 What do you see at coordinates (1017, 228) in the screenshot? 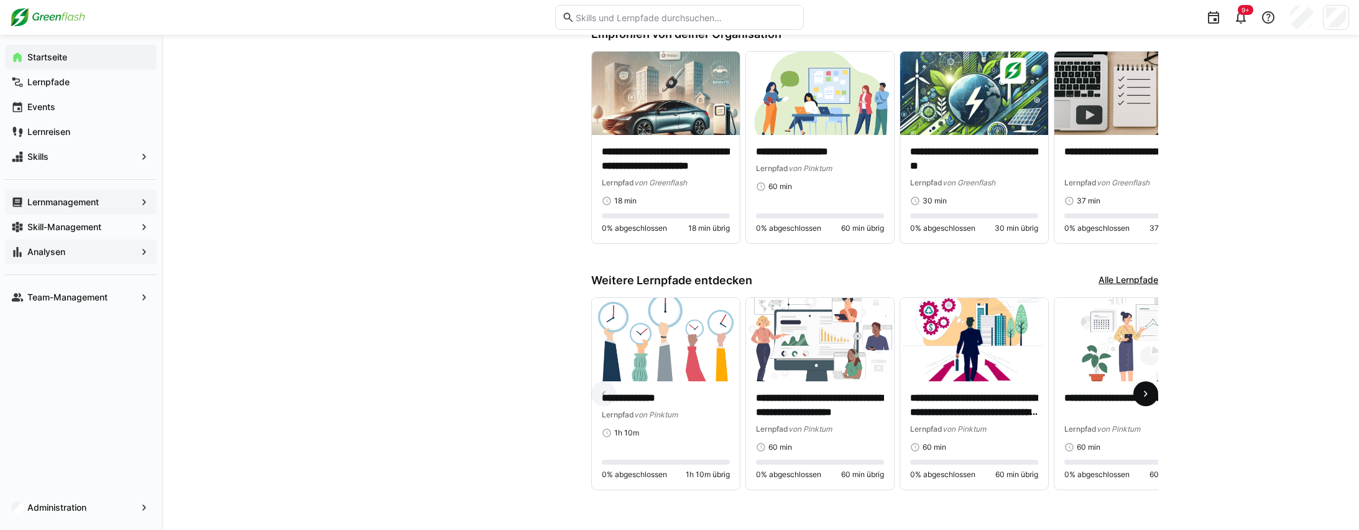
I see `span: 30 min übrig` at bounding box center [1017, 228].